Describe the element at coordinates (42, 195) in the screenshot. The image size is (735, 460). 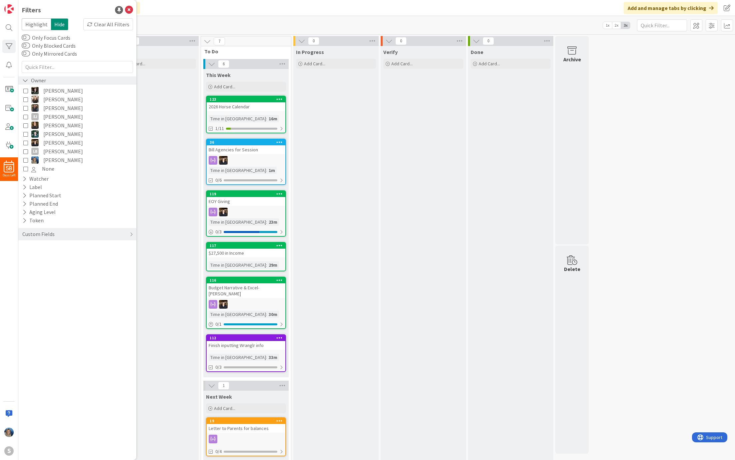
I see `div: Planned Start` at that location.